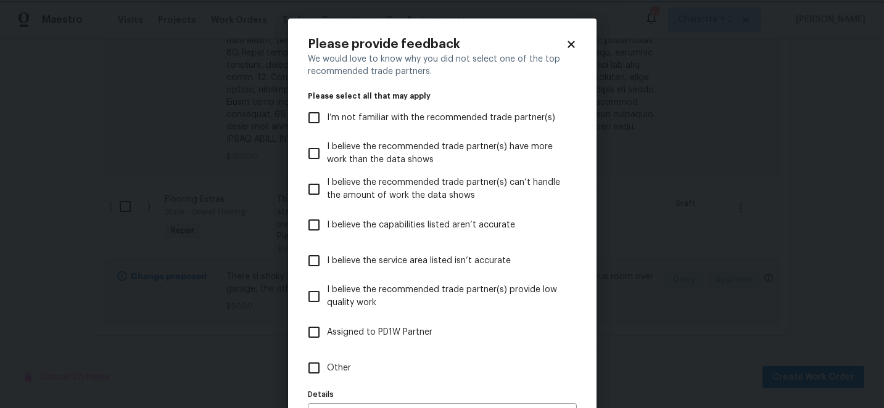 Image resolution: width=884 pixels, height=408 pixels. Describe the element at coordinates (447, 189) in the screenshot. I see `span: I believe the recommended trade partner(s) can’t handle the amount of work the data shows` at that location.